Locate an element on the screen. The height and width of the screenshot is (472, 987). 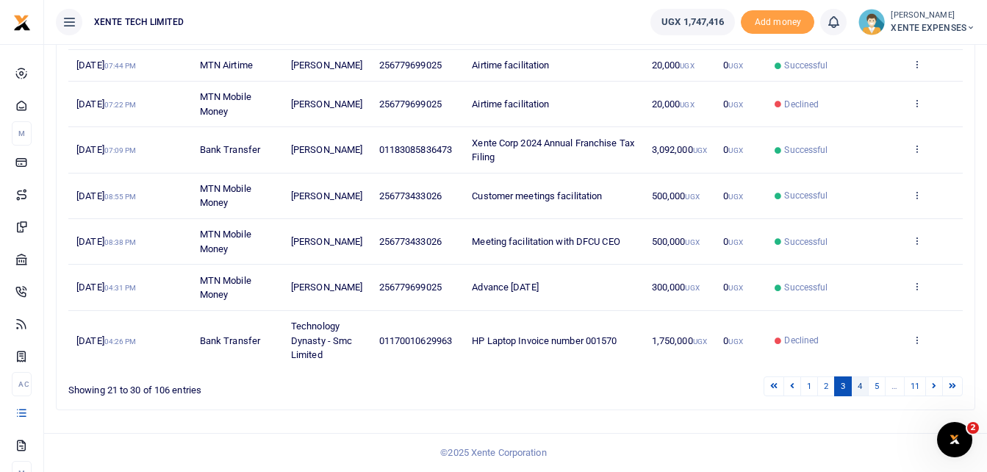
span: 1,750,000 is located at coordinates (679, 340).